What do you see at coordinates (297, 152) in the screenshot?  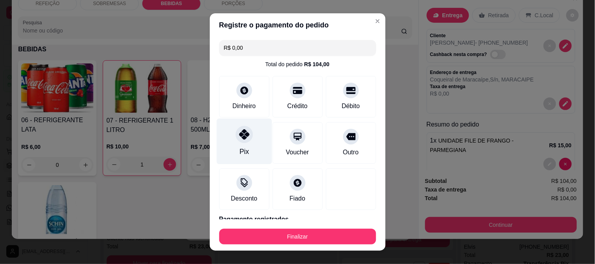 I see `div: Voucher` at bounding box center [297, 152].